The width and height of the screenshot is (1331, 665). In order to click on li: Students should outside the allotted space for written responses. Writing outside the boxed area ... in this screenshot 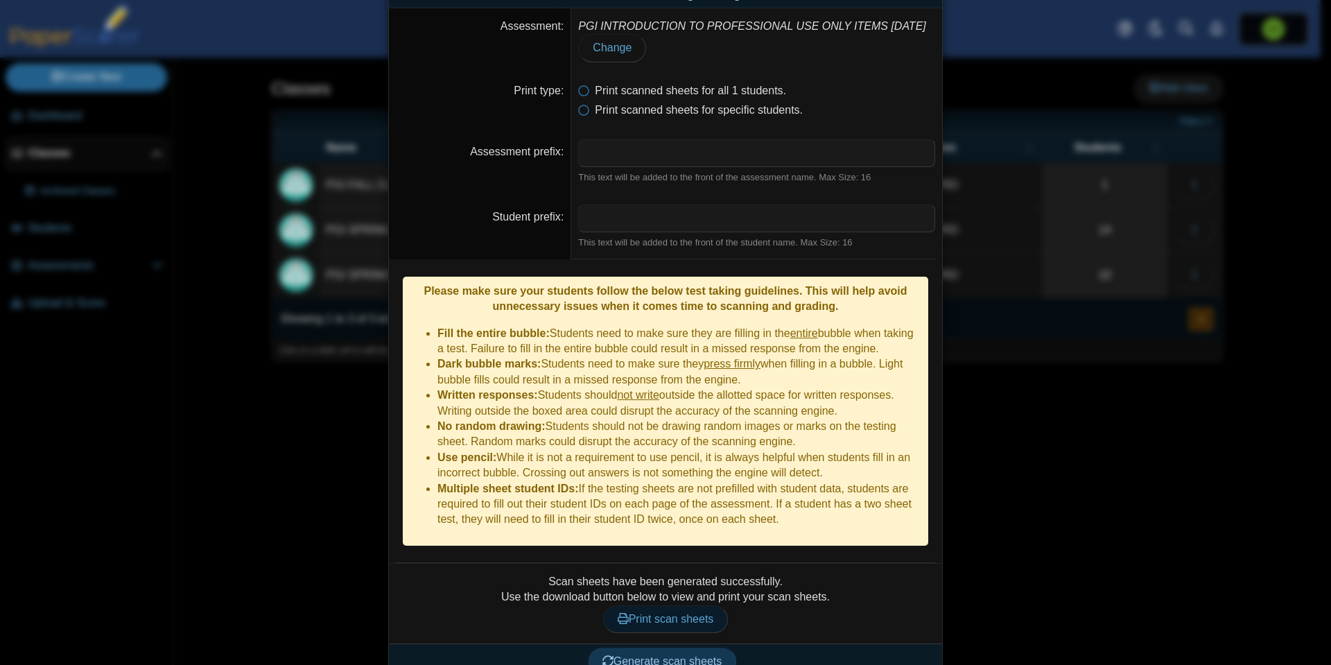, I will do `click(680, 403)`.